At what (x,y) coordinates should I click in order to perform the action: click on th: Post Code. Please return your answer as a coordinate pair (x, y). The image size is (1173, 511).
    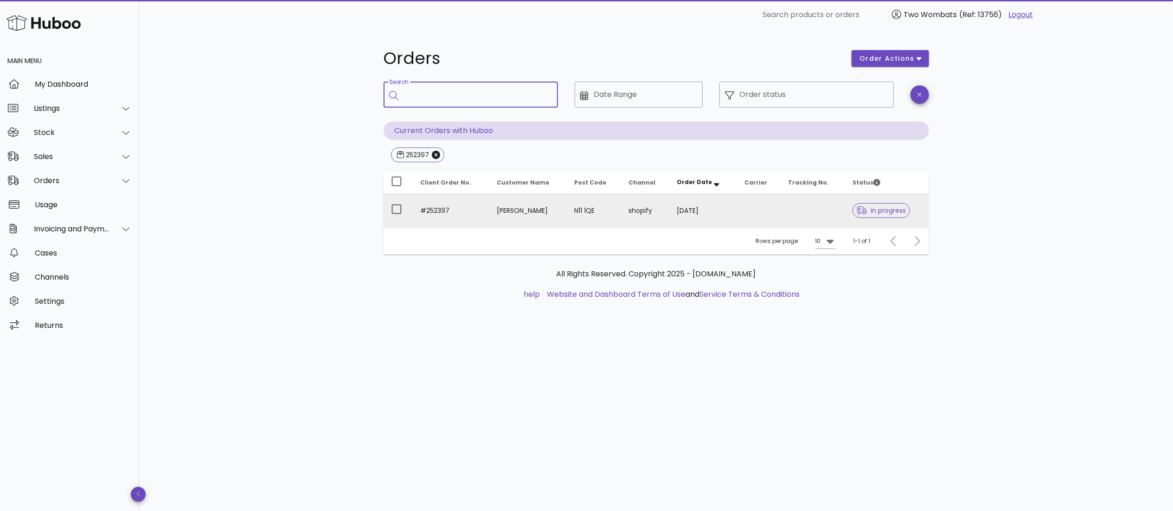
    Looking at the image, I should click on (594, 183).